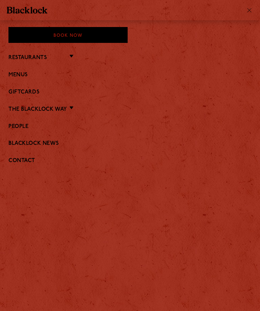  I want to click on a: The Blacklock Way, so click(38, 109).